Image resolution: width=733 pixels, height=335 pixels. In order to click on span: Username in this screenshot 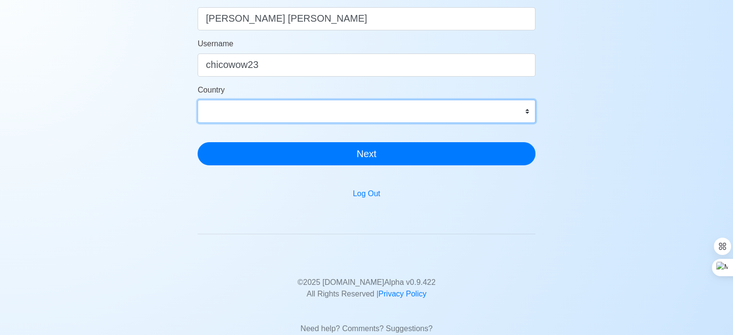, I will do `click(215, 43)`.